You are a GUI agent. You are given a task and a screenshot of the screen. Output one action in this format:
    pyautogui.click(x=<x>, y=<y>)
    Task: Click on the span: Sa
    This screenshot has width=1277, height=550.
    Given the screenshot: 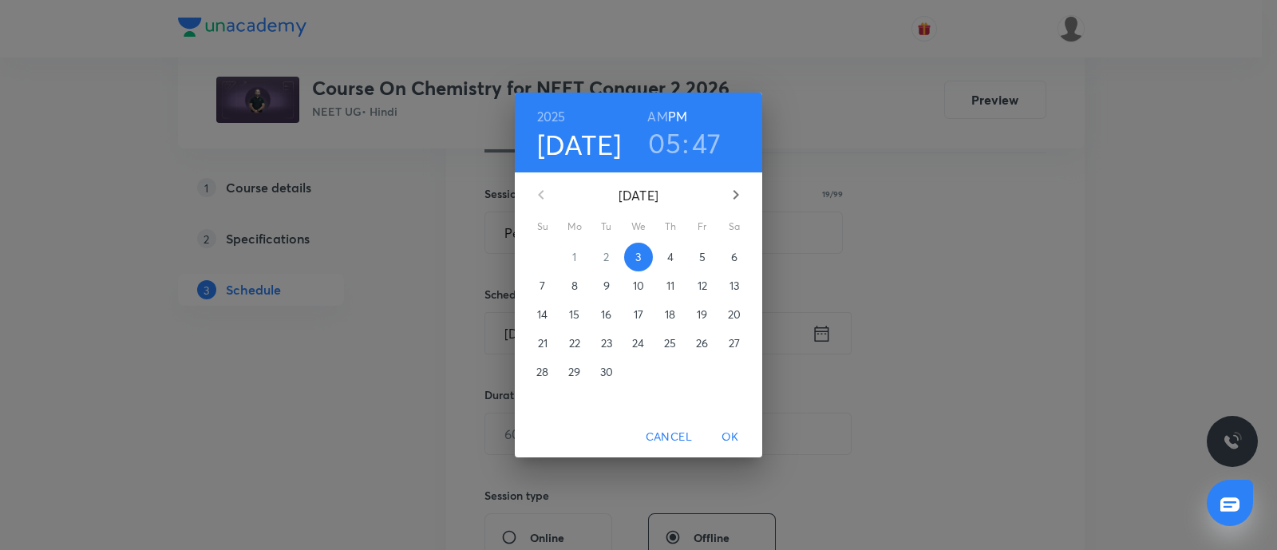 What is the action you would take?
    pyautogui.click(x=734, y=227)
    